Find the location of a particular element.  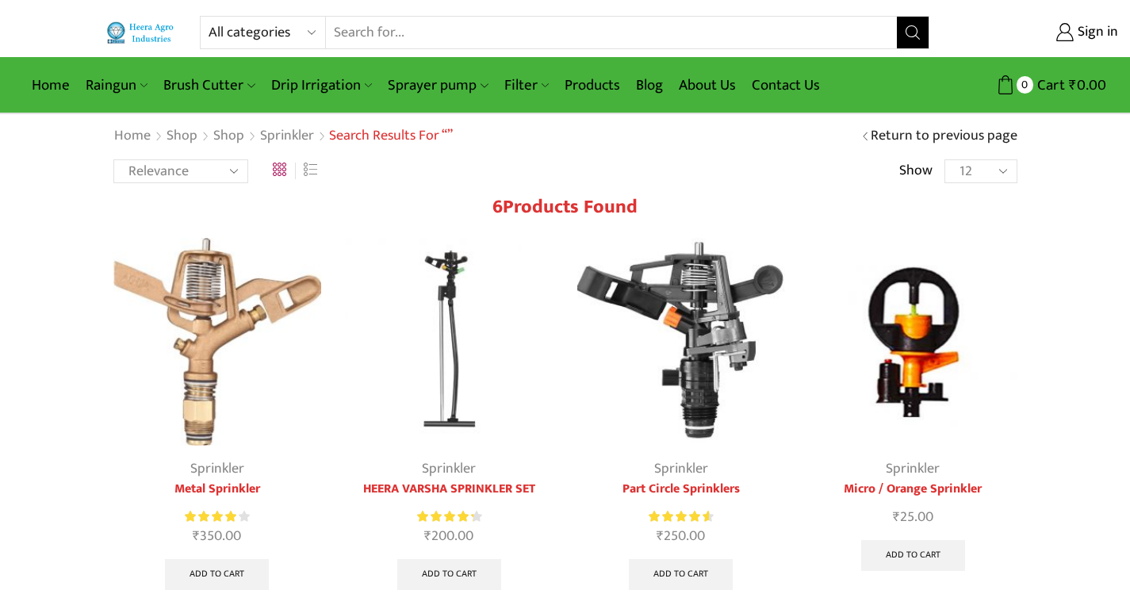

bdi: 350.00 is located at coordinates (216, 536).